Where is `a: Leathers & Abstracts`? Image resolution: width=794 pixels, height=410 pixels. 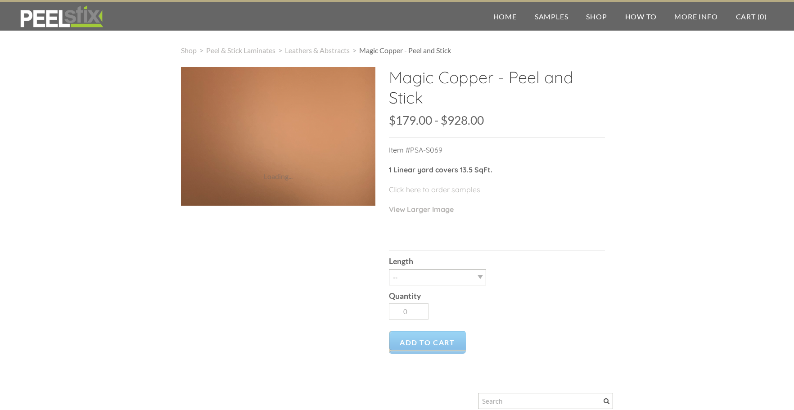
a: Leathers & Abstracts is located at coordinates (317, 50).